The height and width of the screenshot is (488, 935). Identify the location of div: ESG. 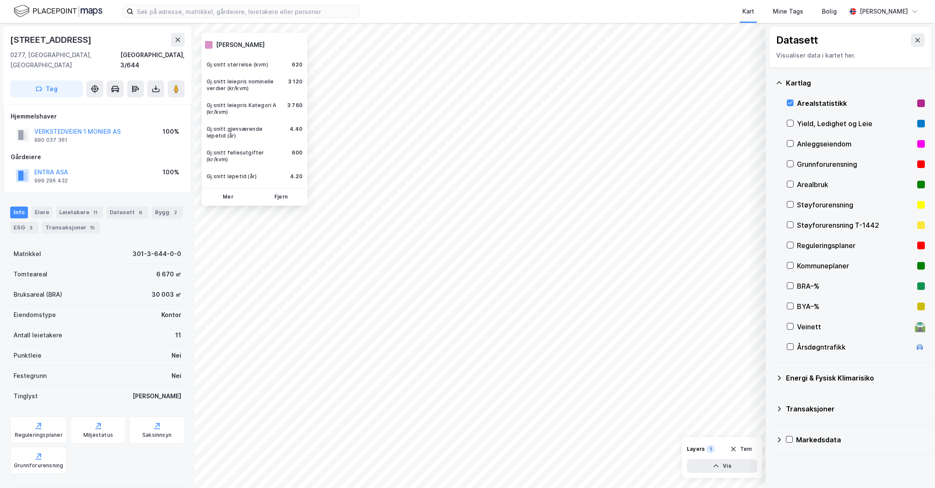
(24, 228).